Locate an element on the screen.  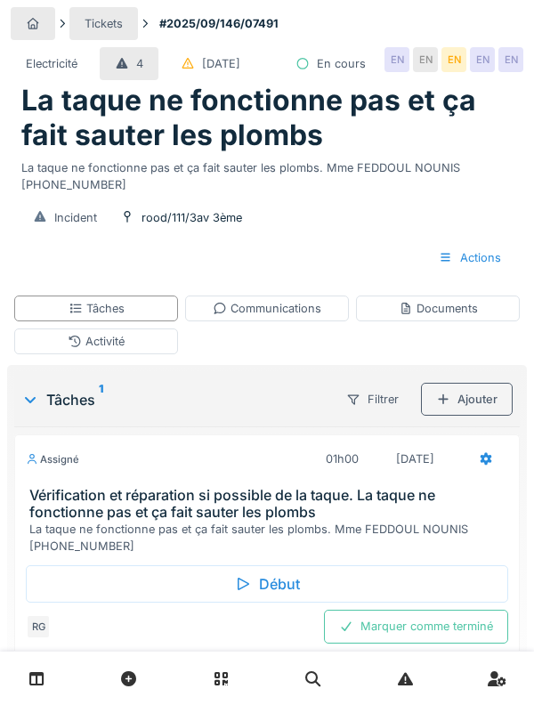
h1: La taque ne fonctionne pas et ça fait sauter les plombs is located at coordinates (267, 118).